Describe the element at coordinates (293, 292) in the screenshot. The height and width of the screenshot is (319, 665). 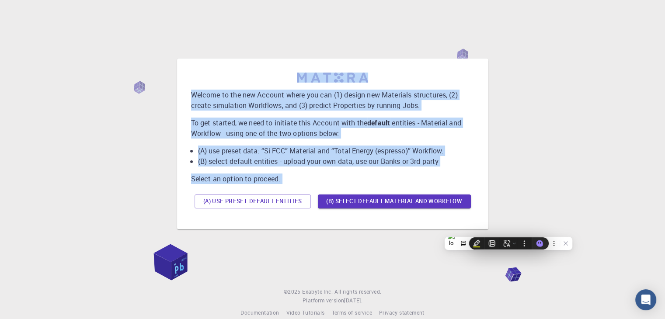
I see `span: © 2025` at that location.